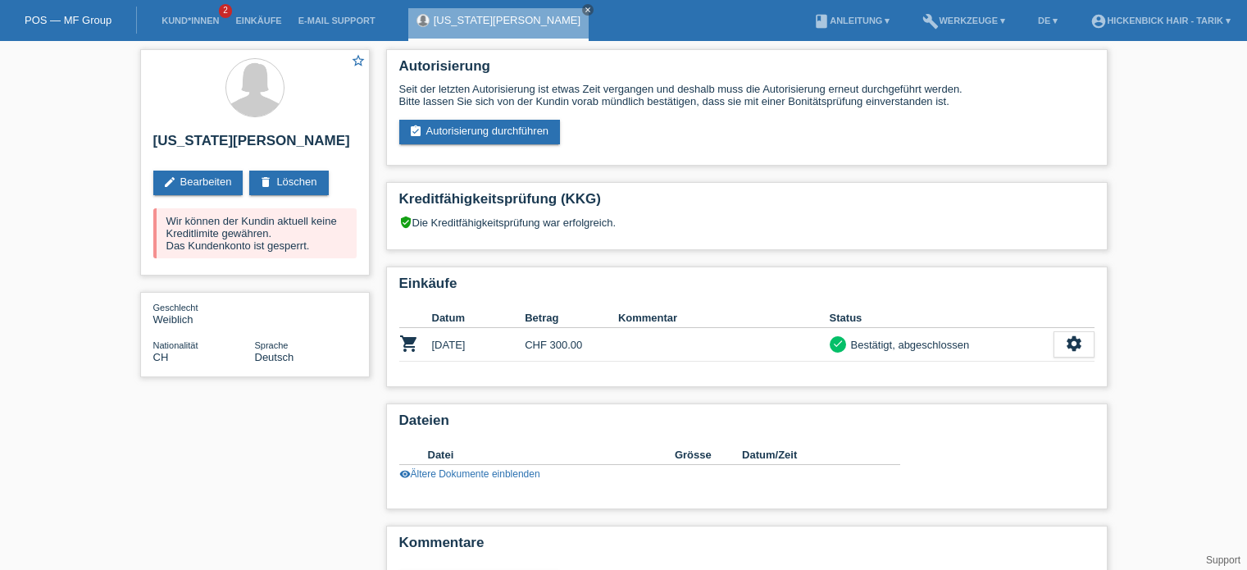 The height and width of the screenshot is (570, 1247). What do you see at coordinates (175, 307) in the screenshot?
I see `span: Geschlecht` at bounding box center [175, 307].